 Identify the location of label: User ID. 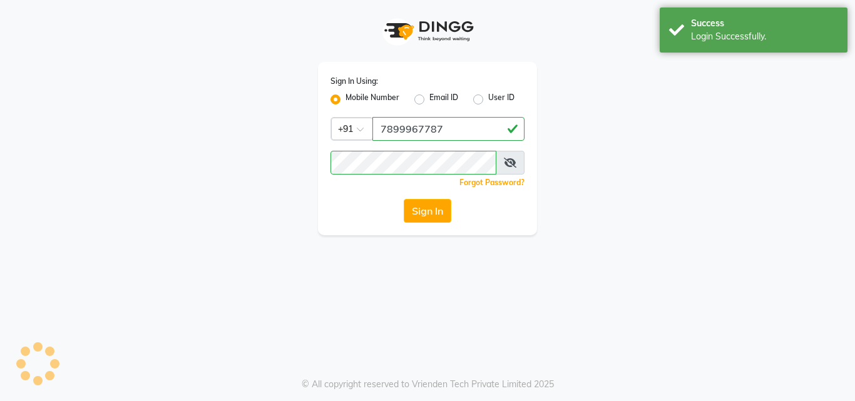
(501, 100).